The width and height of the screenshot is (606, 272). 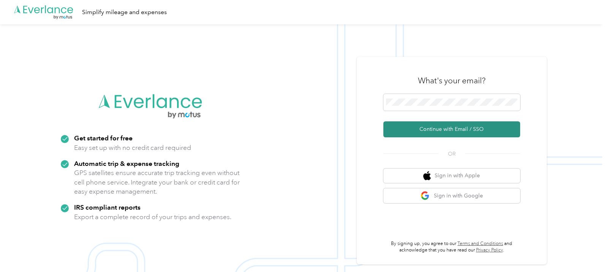 What do you see at coordinates (452, 81) in the screenshot?
I see `h3: What's your email?` at bounding box center [452, 81].